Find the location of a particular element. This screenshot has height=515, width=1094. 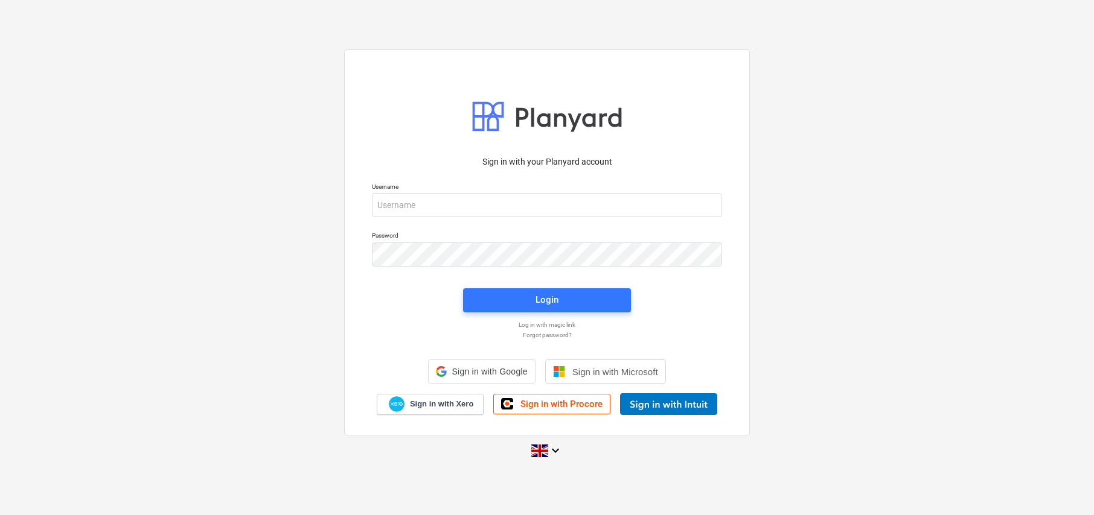

i: keyboard_arrow_down is located at coordinates (555, 451).